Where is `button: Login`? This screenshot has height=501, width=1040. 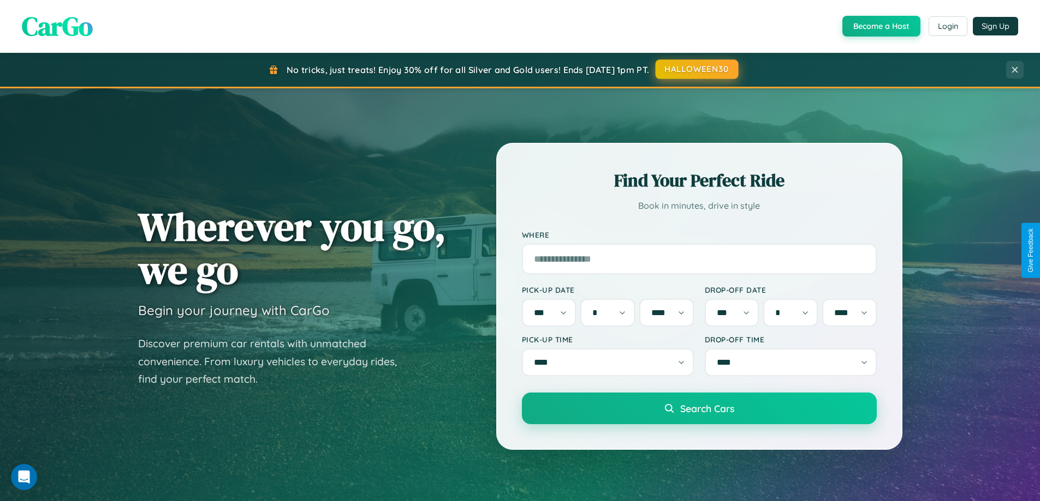 button: Login is located at coordinates (947, 26).